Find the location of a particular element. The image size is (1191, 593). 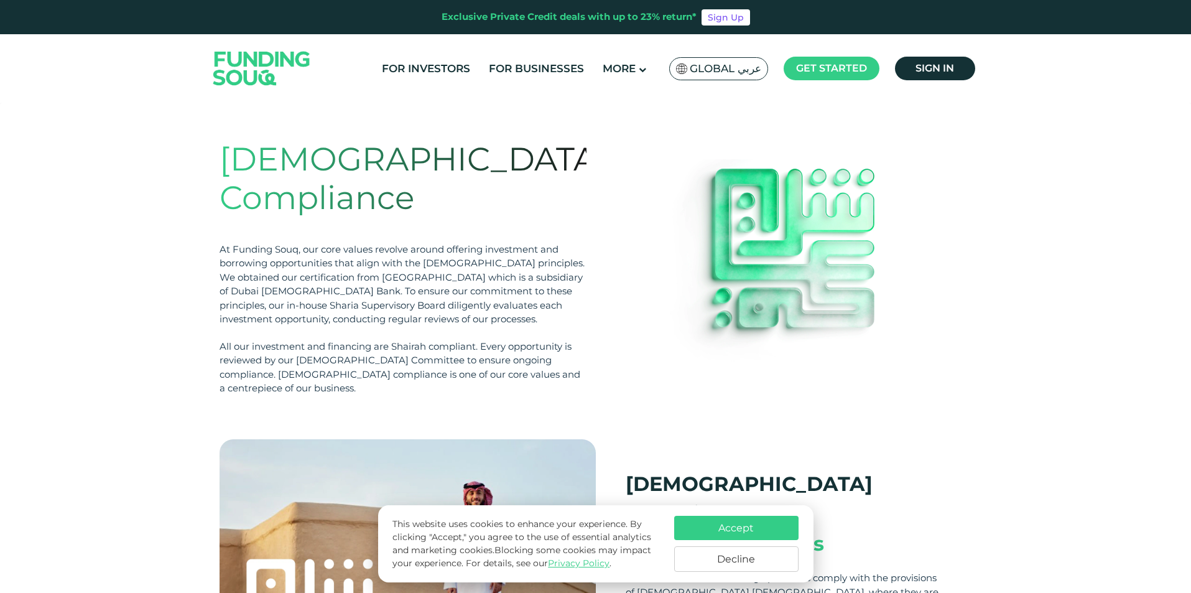

button: Decline is located at coordinates (736, 558).